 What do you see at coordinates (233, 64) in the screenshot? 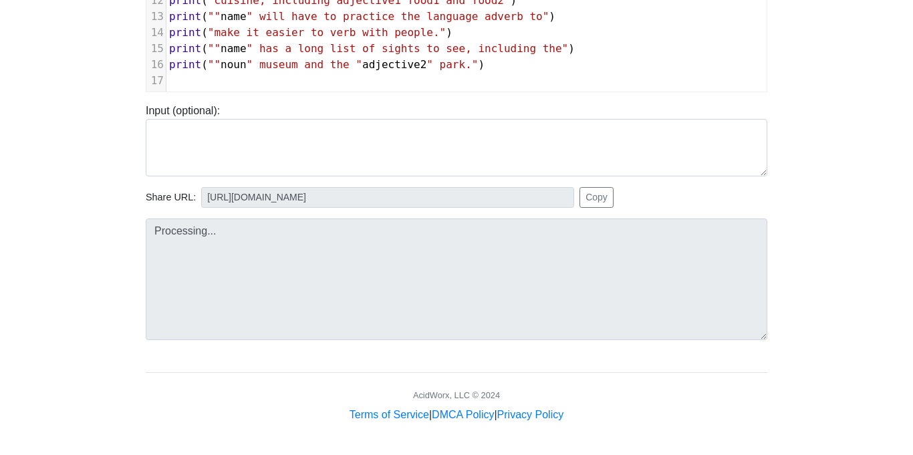
I see `span: noun` at bounding box center [233, 64].